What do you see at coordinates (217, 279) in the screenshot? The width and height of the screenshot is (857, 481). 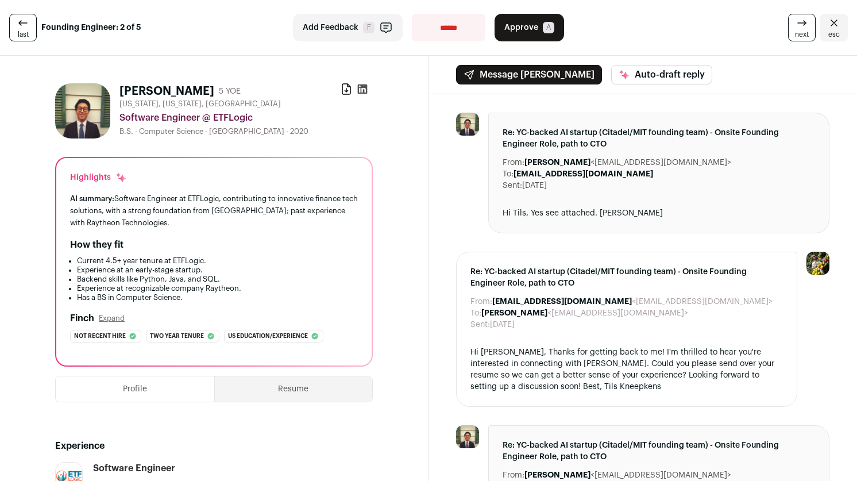 I see `li: Backend skills like Python, Java, and SQL.` at bounding box center [217, 279].